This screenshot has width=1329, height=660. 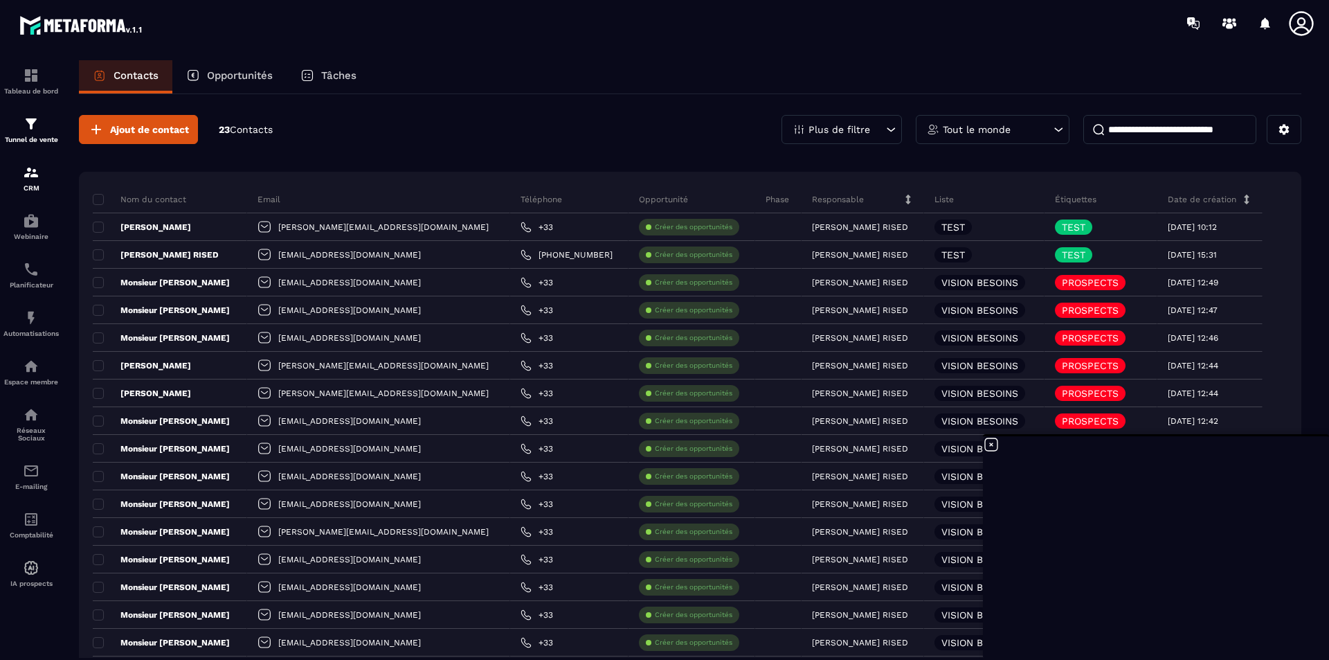 I want to click on p: Opportunité, so click(x=663, y=199).